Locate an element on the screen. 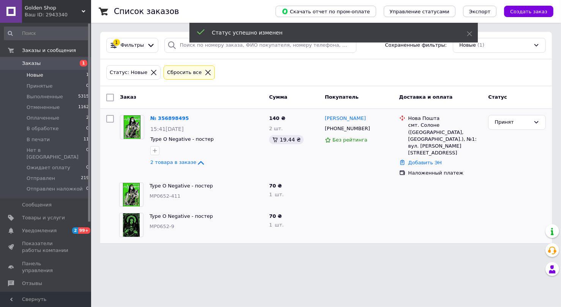  span: Сообщения is located at coordinates (37, 205).